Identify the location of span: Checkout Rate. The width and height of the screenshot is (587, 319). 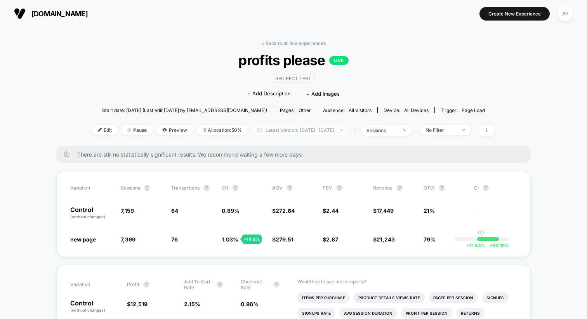
(255, 285).